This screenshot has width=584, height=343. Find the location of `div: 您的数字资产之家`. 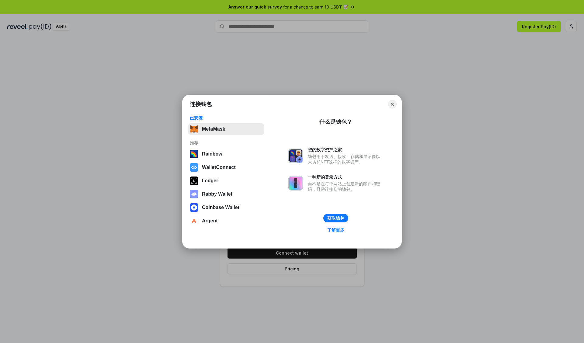

div: 您的数字资产之家 is located at coordinates (346, 150).